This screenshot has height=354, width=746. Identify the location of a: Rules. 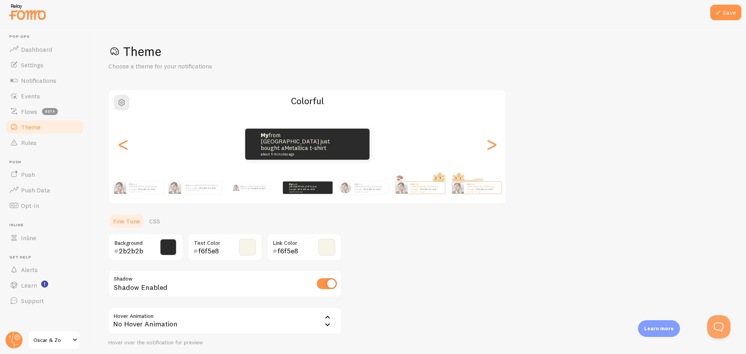
(45, 143).